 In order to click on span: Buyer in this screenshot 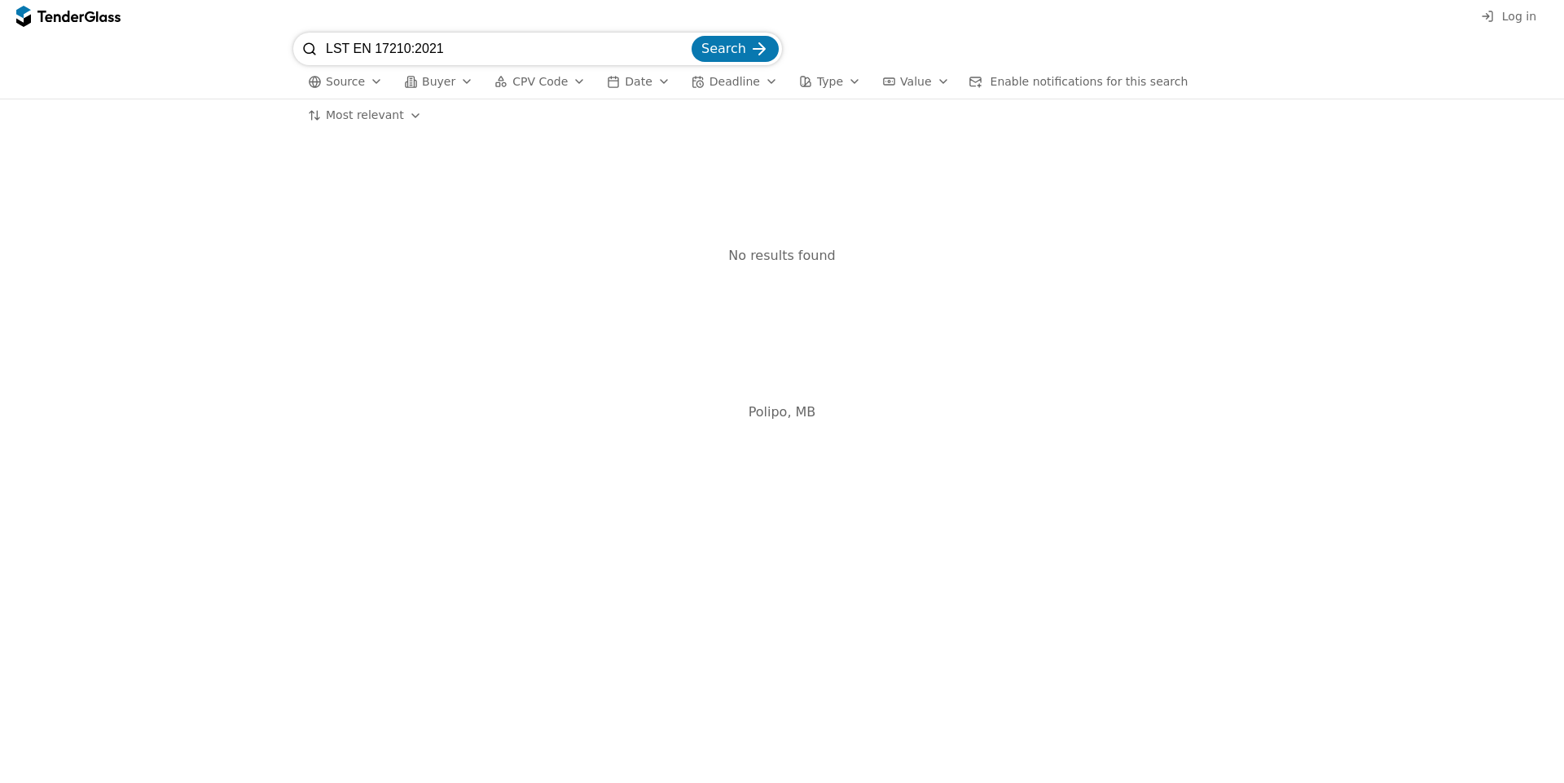, I will do `click(438, 81)`.